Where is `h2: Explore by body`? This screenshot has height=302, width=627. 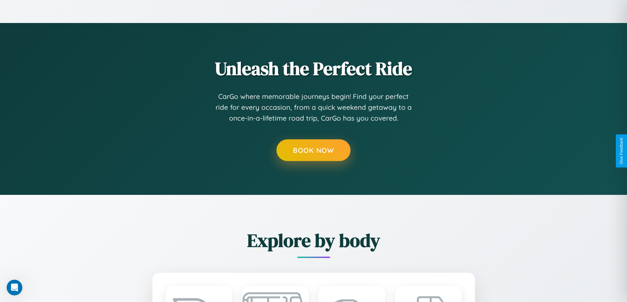 h2: Explore by body is located at coordinates (314, 241).